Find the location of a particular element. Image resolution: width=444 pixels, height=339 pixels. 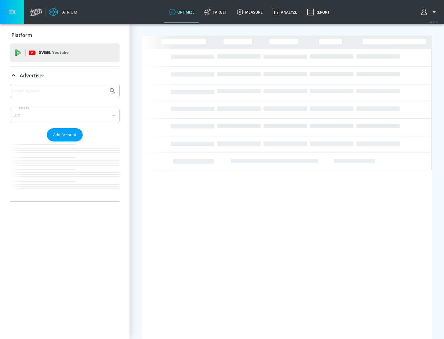

div: DV360: Youtube is located at coordinates (65, 53).